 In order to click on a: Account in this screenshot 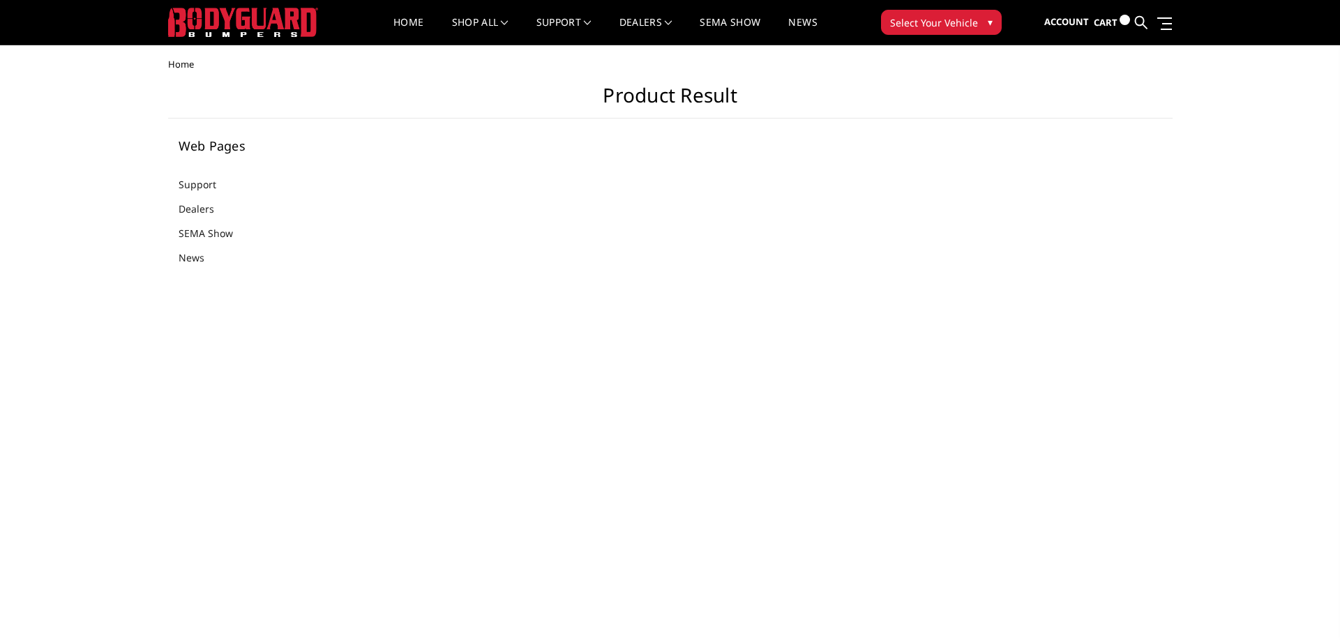, I will do `click(1067, 22)`.